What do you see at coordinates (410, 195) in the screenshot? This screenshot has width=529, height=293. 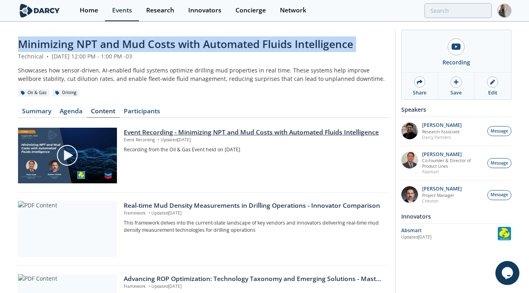 I see `img: 0796ef69-b90a-4e68-ba11-5d0191a10bb8` at bounding box center [410, 195].